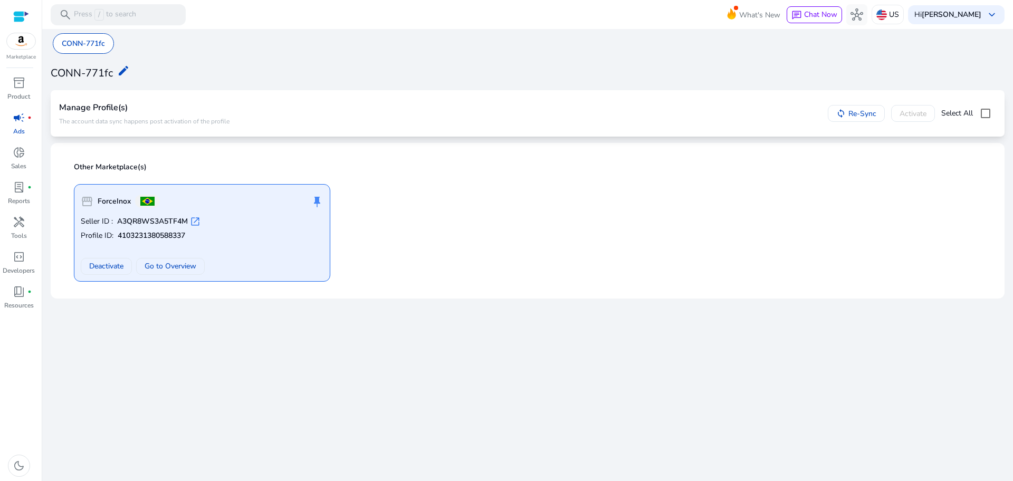 Image resolution: width=1013 pixels, height=481 pixels. What do you see at coordinates (18, 166) in the screenshot?
I see `p: Sales` at bounding box center [18, 166].